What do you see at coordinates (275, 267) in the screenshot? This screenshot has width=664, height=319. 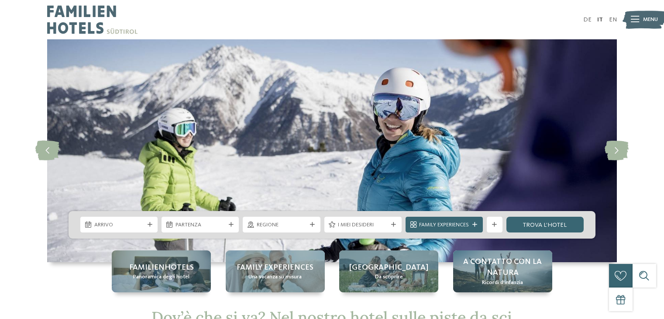 I see `span: Family experiences` at bounding box center [275, 267].